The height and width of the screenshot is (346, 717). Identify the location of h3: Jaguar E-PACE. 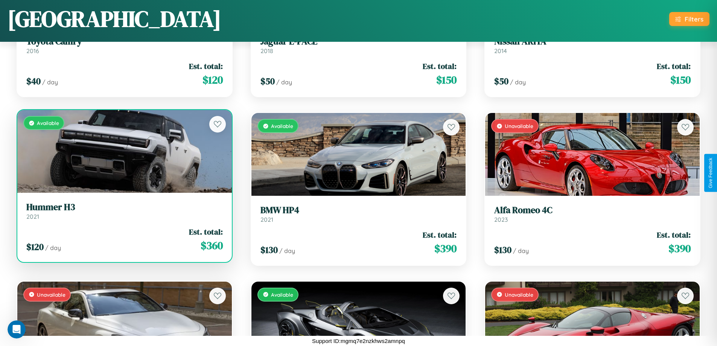
(359, 41).